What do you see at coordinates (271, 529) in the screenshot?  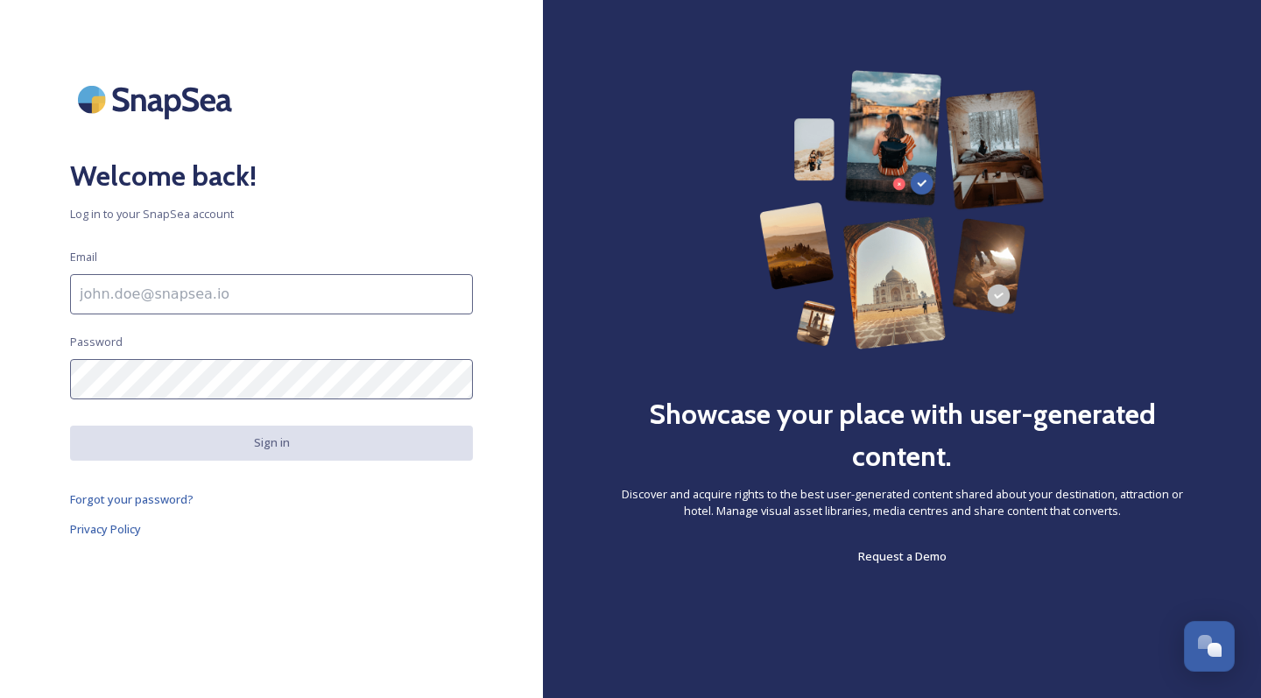 I see `a: Privacy Policy` at bounding box center [271, 529].